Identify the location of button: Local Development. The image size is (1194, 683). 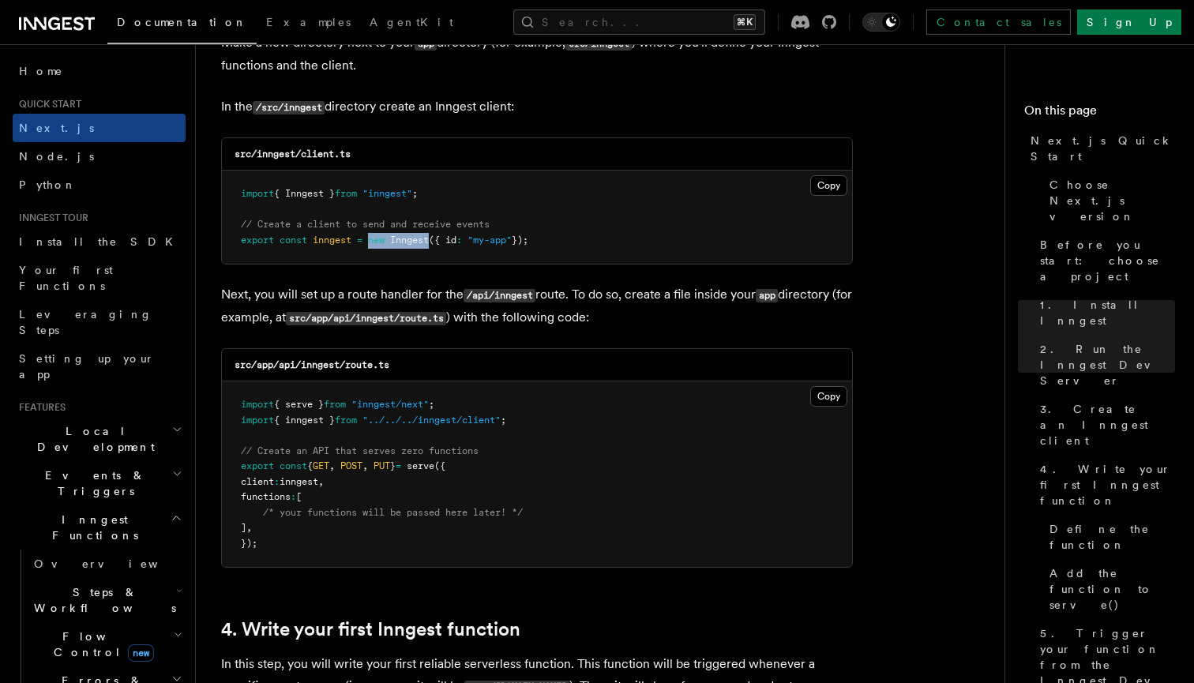
(99, 439).